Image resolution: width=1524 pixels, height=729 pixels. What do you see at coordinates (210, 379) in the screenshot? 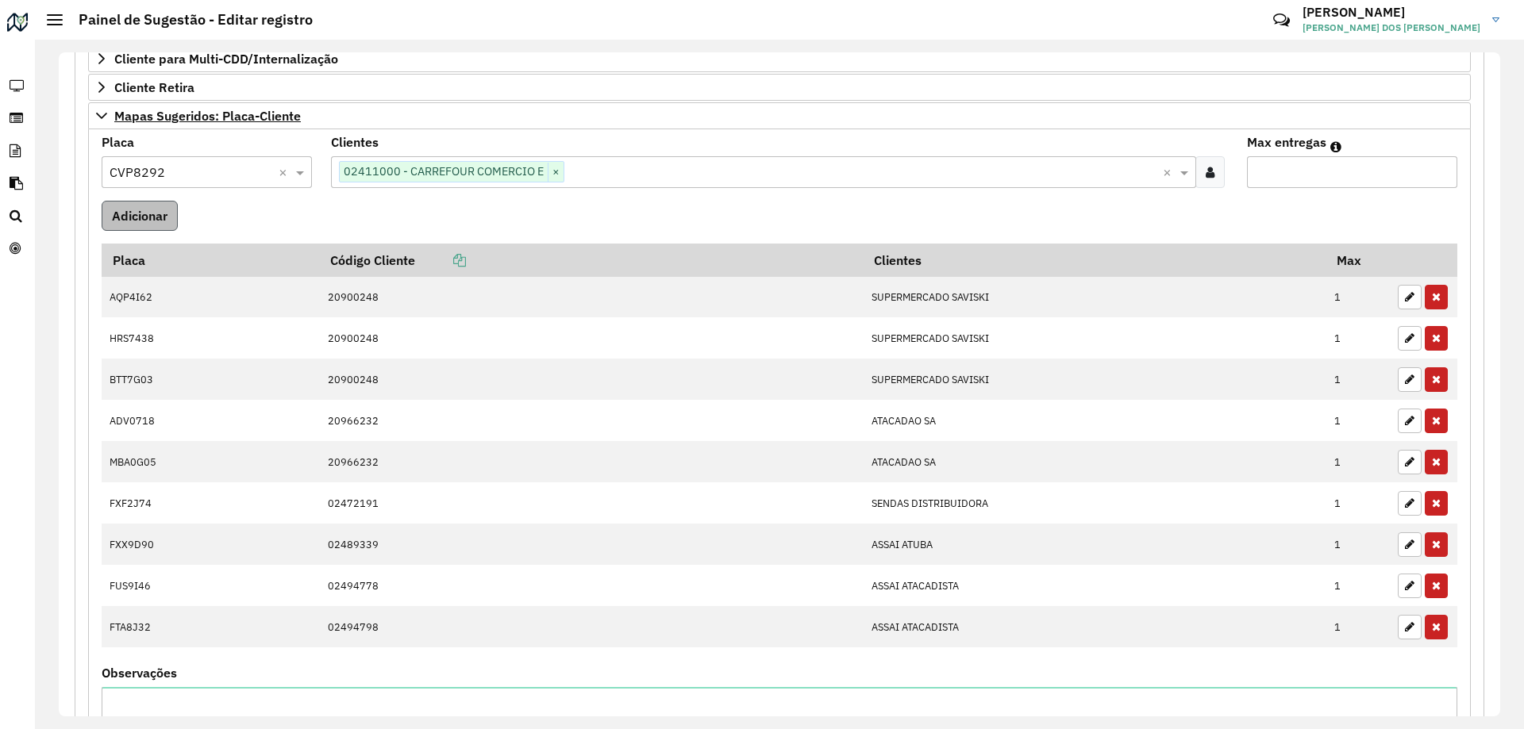
I see `td: BTT7G03` at bounding box center [210, 379].